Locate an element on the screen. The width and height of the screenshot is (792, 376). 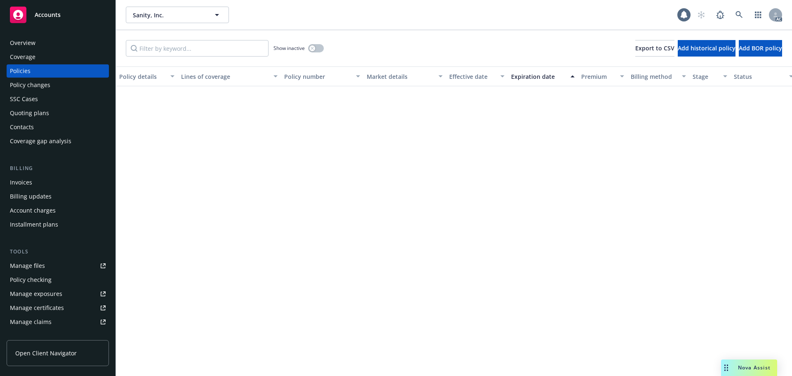
div: SSC Cases is located at coordinates (24, 99).